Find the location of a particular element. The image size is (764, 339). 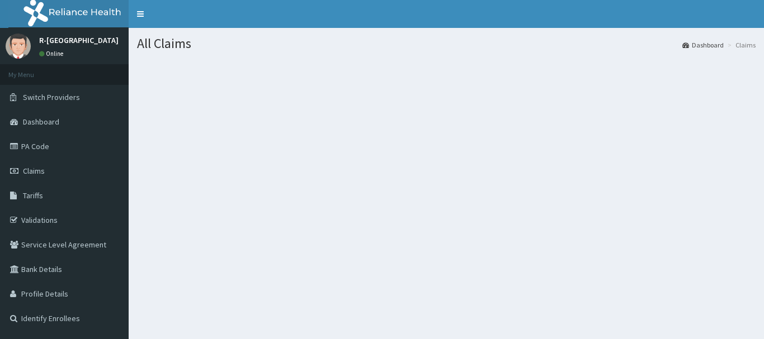

li: Claims is located at coordinates (740, 45).